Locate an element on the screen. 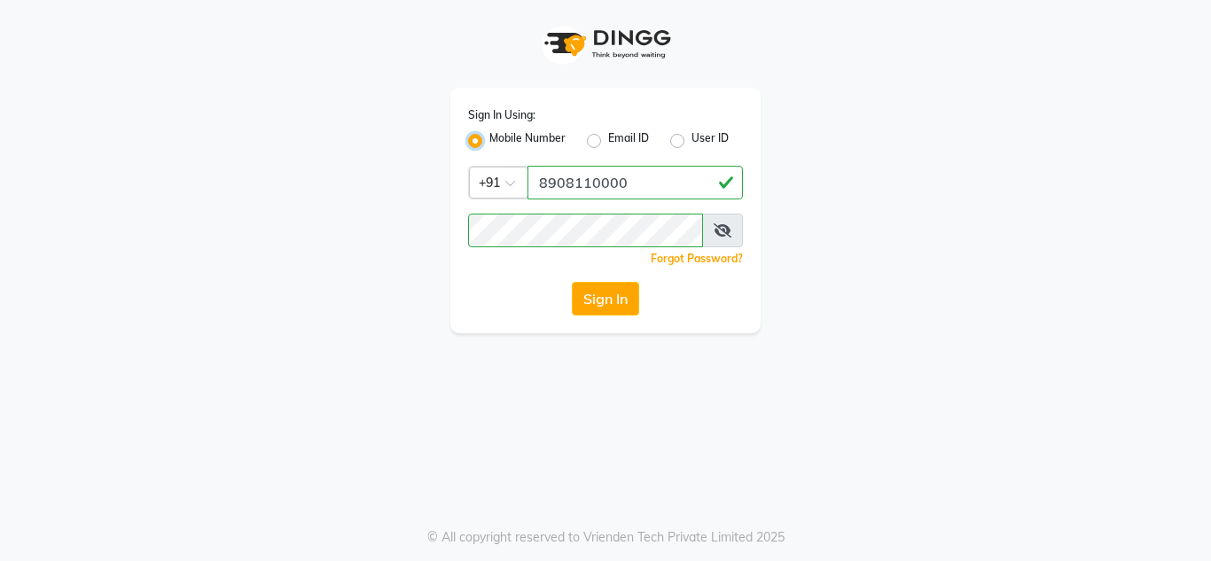 The height and width of the screenshot is (561, 1211). a: Forgot Password? is located at coordinates (697, 258).